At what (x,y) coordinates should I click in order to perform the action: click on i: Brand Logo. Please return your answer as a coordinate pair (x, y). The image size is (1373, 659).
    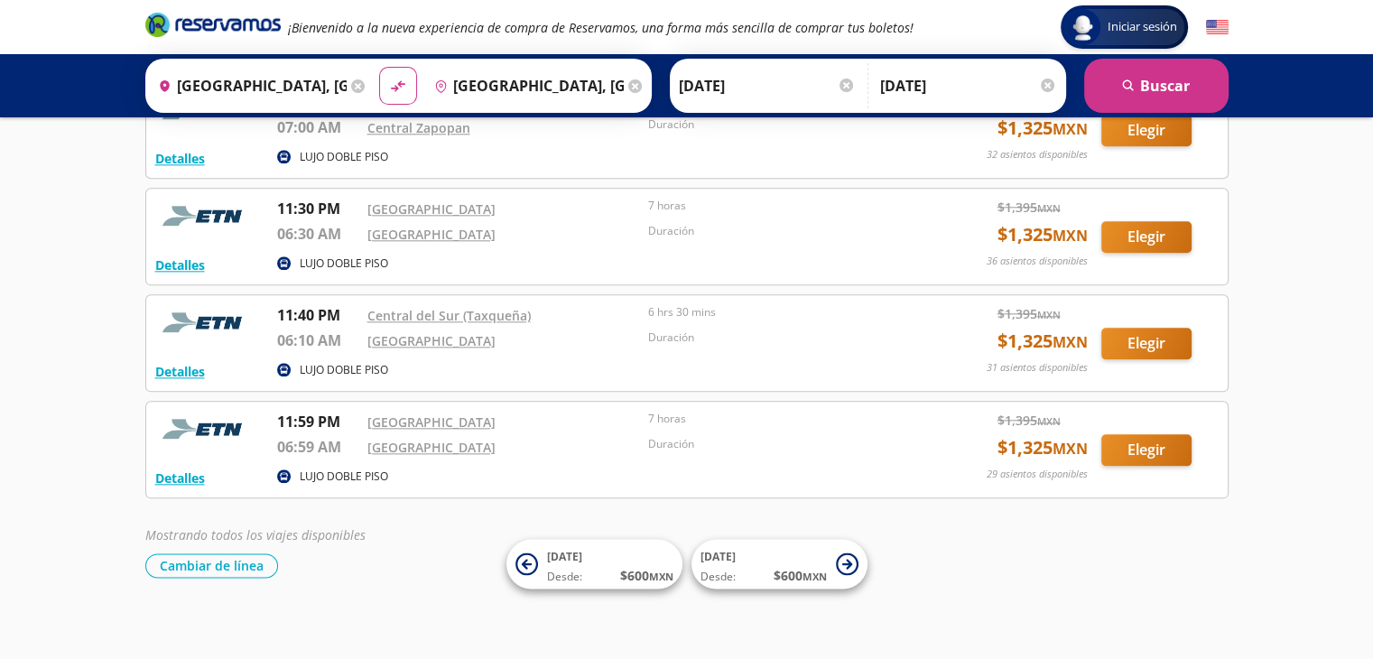
    Looking at the image, I should click on (213, 24).